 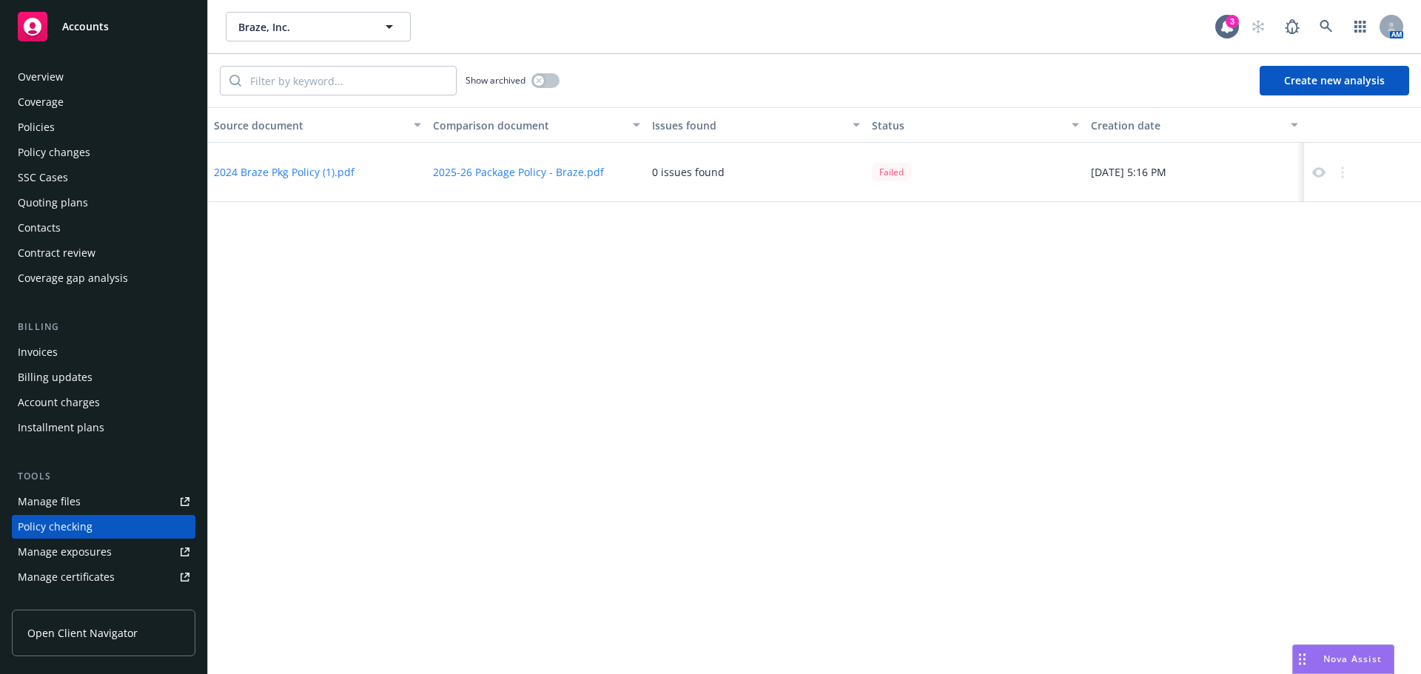 What do you see at coordinates (49, 502) in the screenshot?
I see `div: Manage files` at bounding box center [49, 502].